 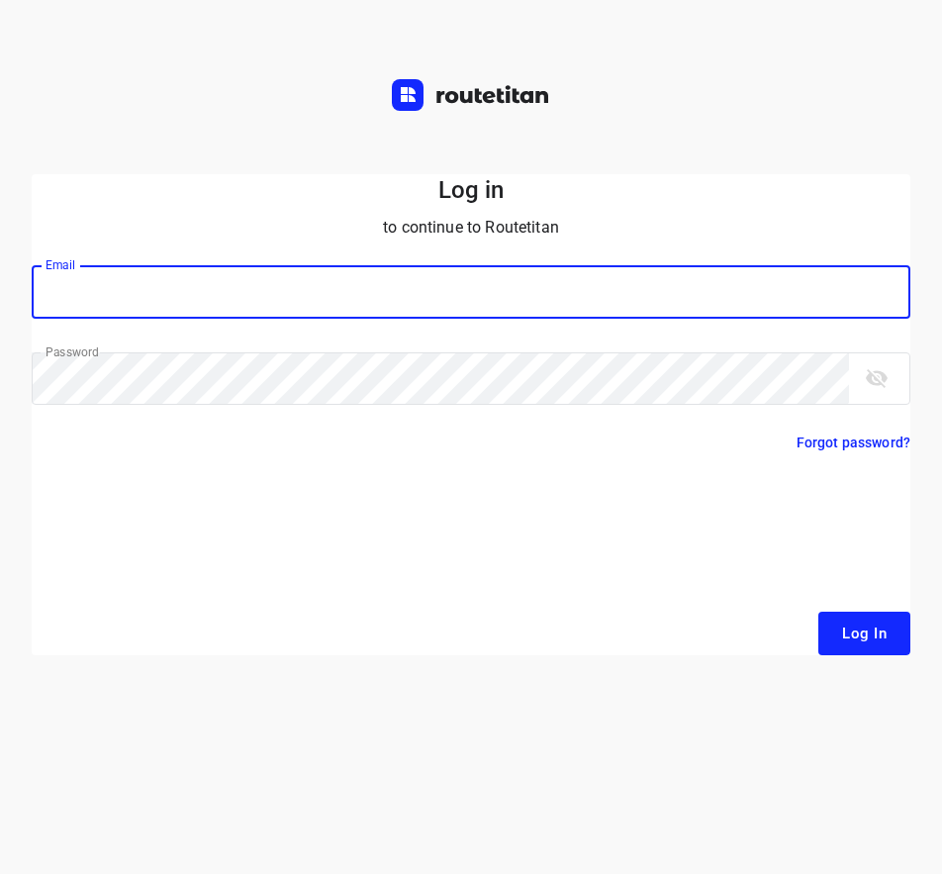 I want to click on p: to continue to Routetitan, so click(x=471, y=228).